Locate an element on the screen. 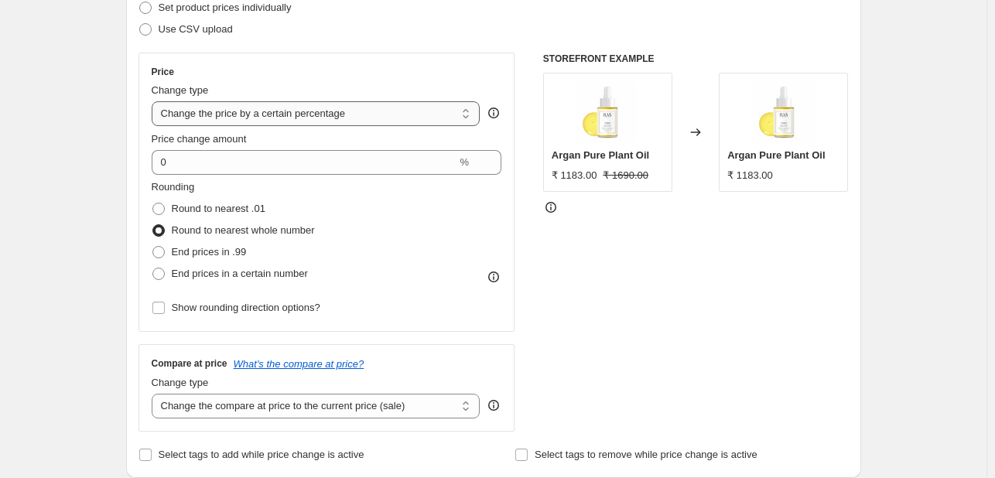  strike: ₹ 1690.00 is located at coordinates (625, 176).